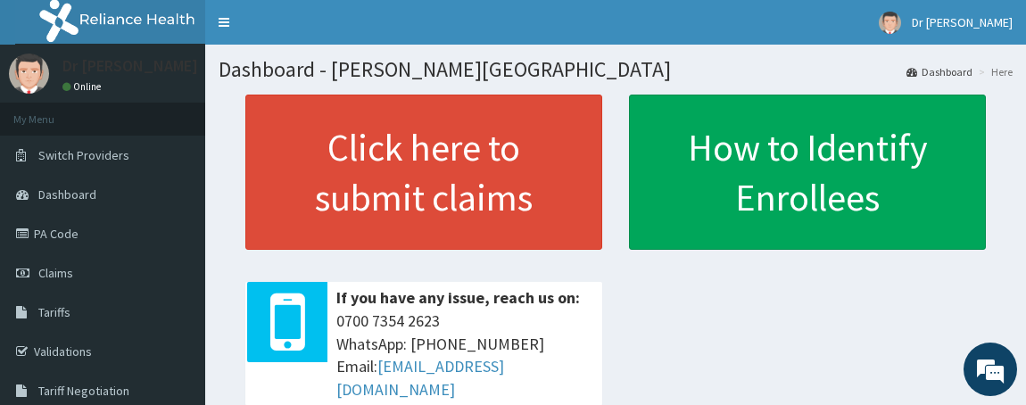 The image size is (1026, 405). What do you see at coordinates (458, 297) in the screenshot?
I see `b: If you have any issue, reach us on:` at bounding box center [458, 297].